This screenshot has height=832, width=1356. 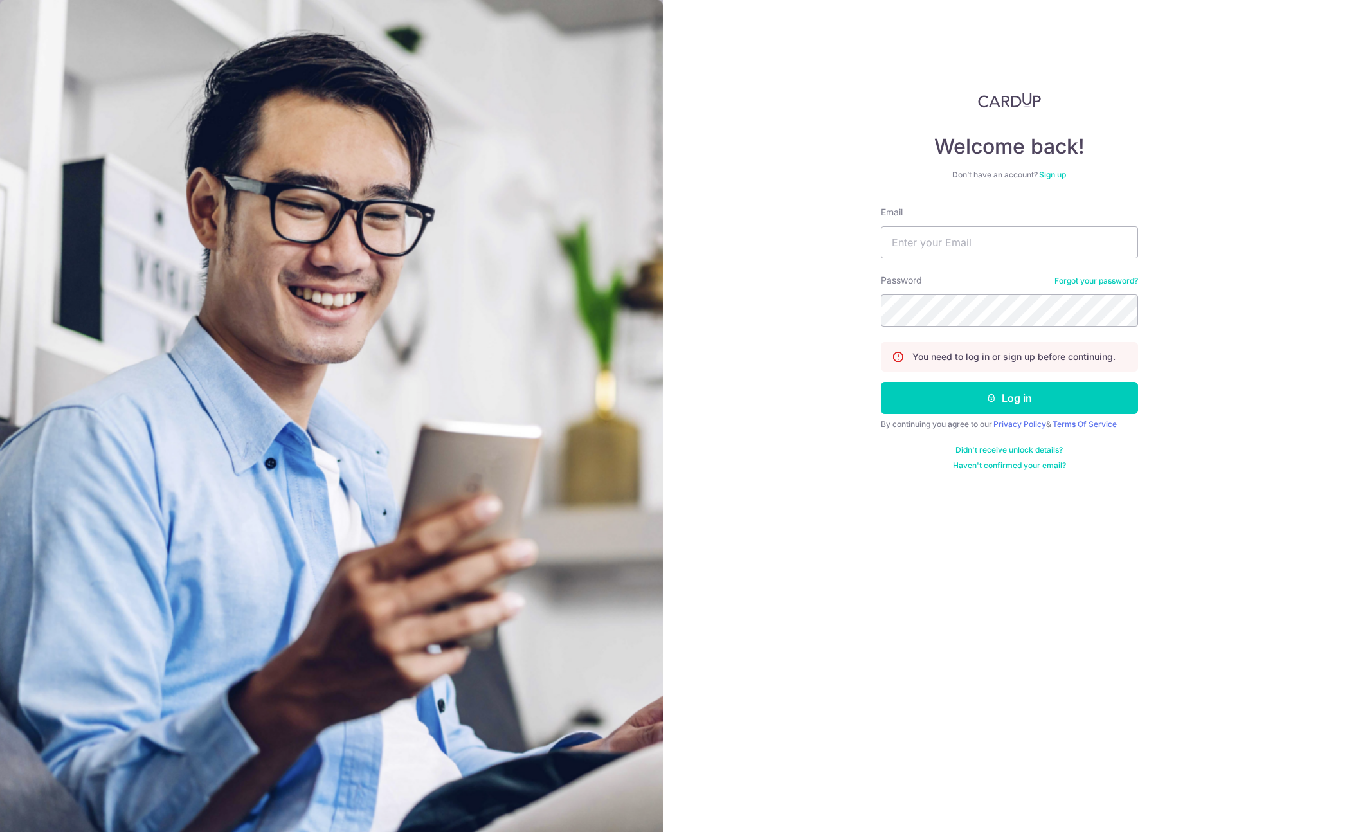 What do you see at coordinates (1010, 100) in the screenshot?
I see `img: CardUp Logo` at bounding box center [1010, 100].